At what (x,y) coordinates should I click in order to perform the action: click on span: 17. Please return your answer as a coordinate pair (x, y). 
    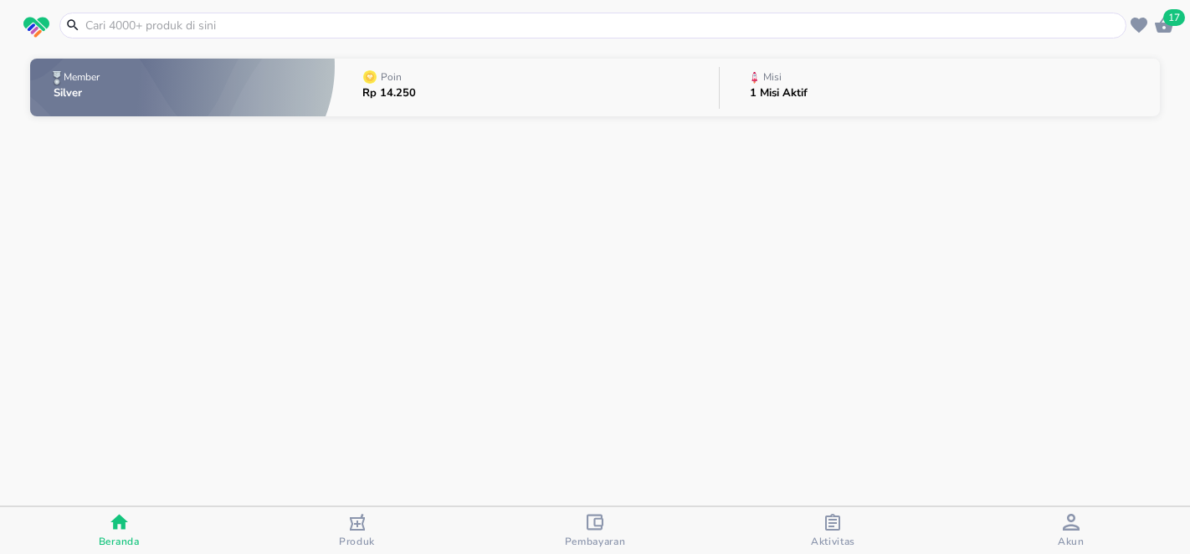
    Looking at the image, I should click on (1174, 18).